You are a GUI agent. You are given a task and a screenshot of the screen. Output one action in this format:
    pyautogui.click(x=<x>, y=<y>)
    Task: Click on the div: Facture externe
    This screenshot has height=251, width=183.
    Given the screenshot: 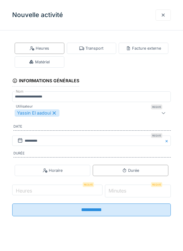 What is the action you would take?
    pyautogui.click(x=143, y=48)
    